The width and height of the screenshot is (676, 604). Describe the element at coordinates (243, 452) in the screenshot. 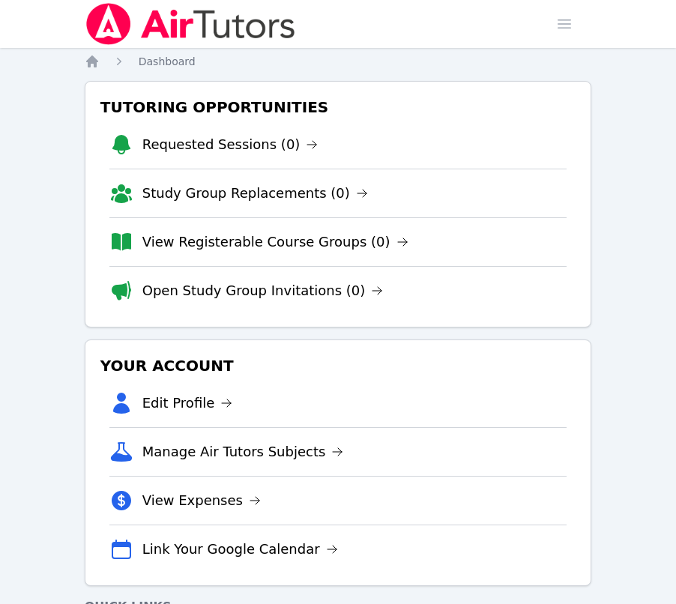

I see `a: Manage Air Tutors Subjects` at that location.